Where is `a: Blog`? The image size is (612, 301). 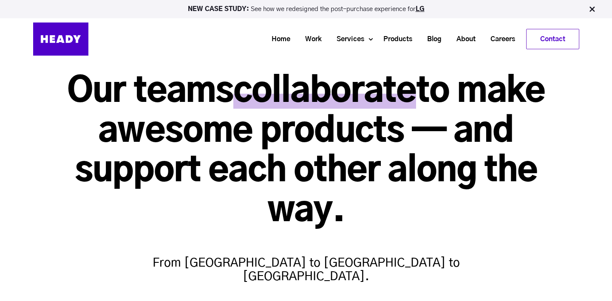
a: Blog is located at coordinates (431, 39).